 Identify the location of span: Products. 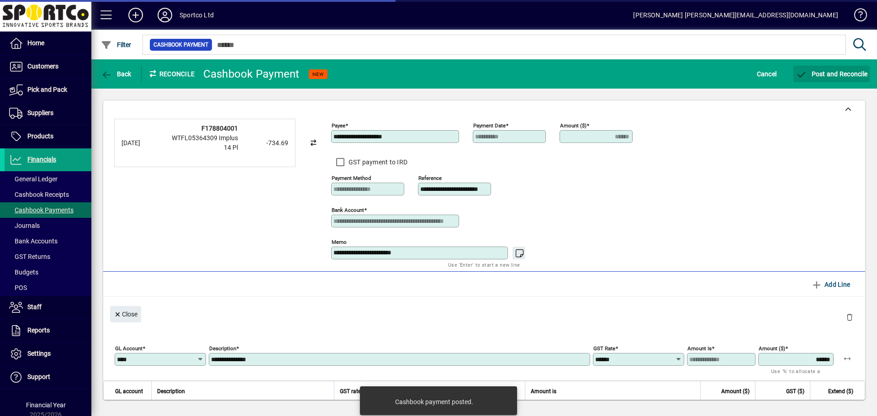
(40, 136).